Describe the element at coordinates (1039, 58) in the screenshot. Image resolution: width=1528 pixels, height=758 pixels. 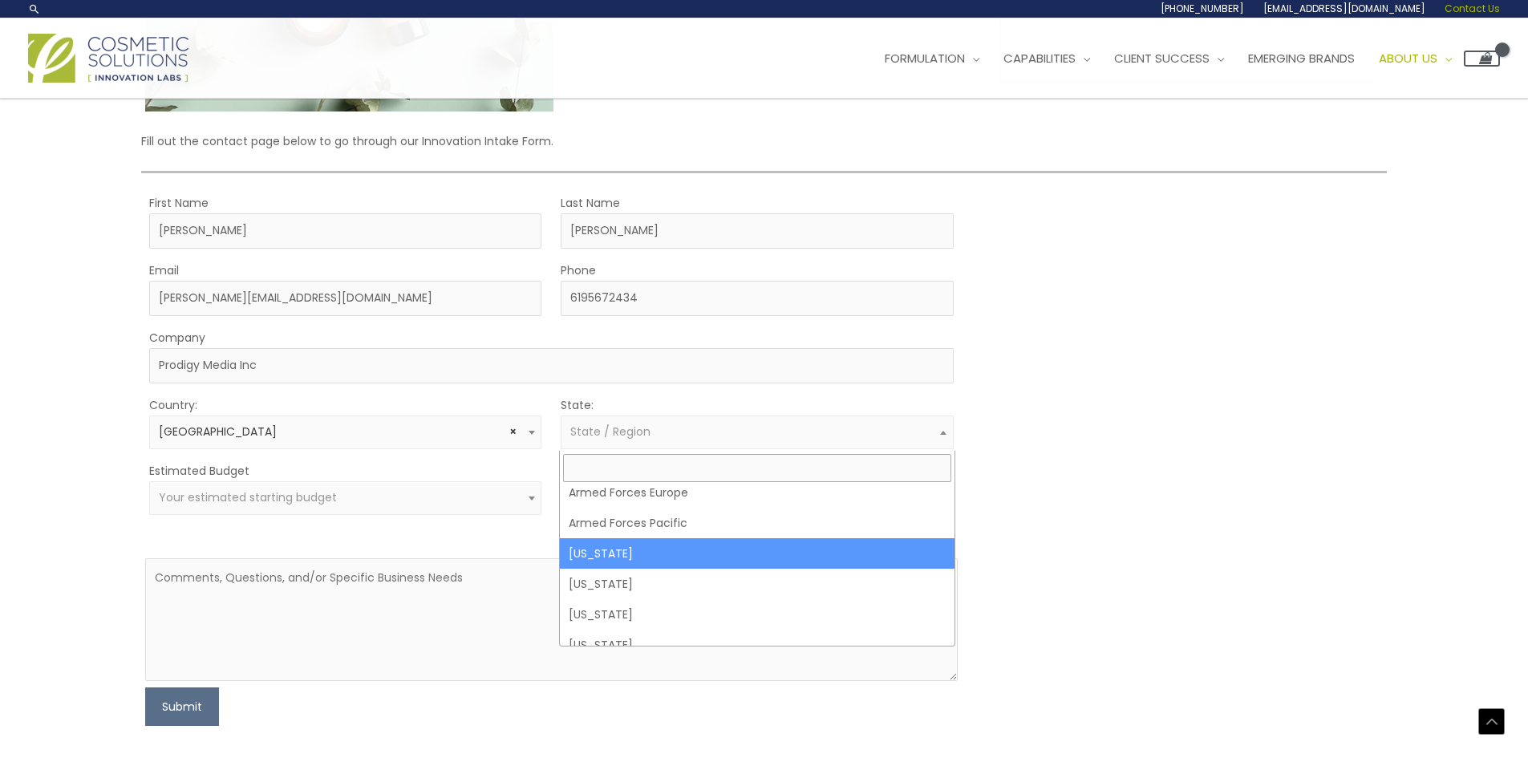
I see `span: Capabilities` at that location.